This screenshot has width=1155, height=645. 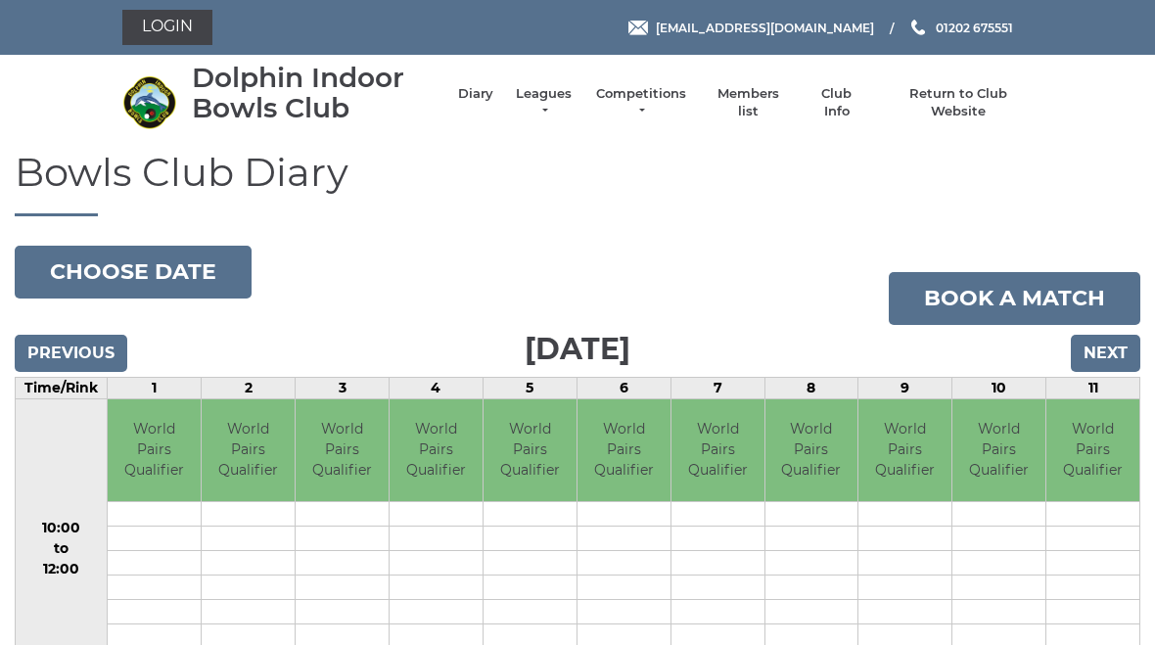 What do you see at coordinates (641, 103) in the screenshot?
I see `a: Competitions` at bounding box center [641, 103].